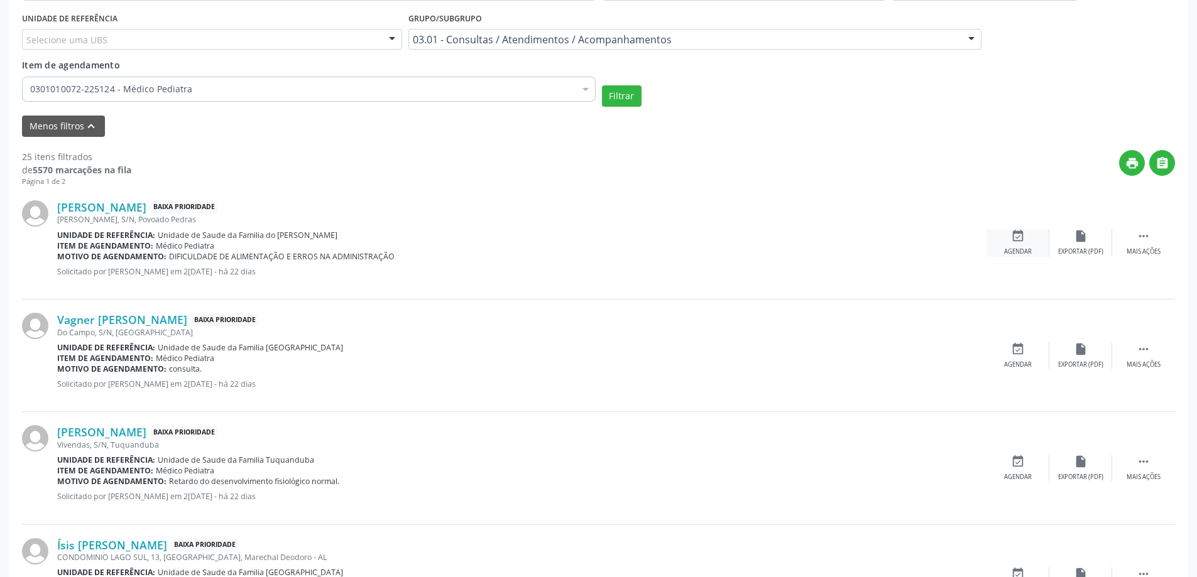 This screenshot has height=577, width=1197. What do you see at coordinates (77, 156) in the screenshot?
I see `div: 25 itens filtrados` at bounding box center [77, 156].